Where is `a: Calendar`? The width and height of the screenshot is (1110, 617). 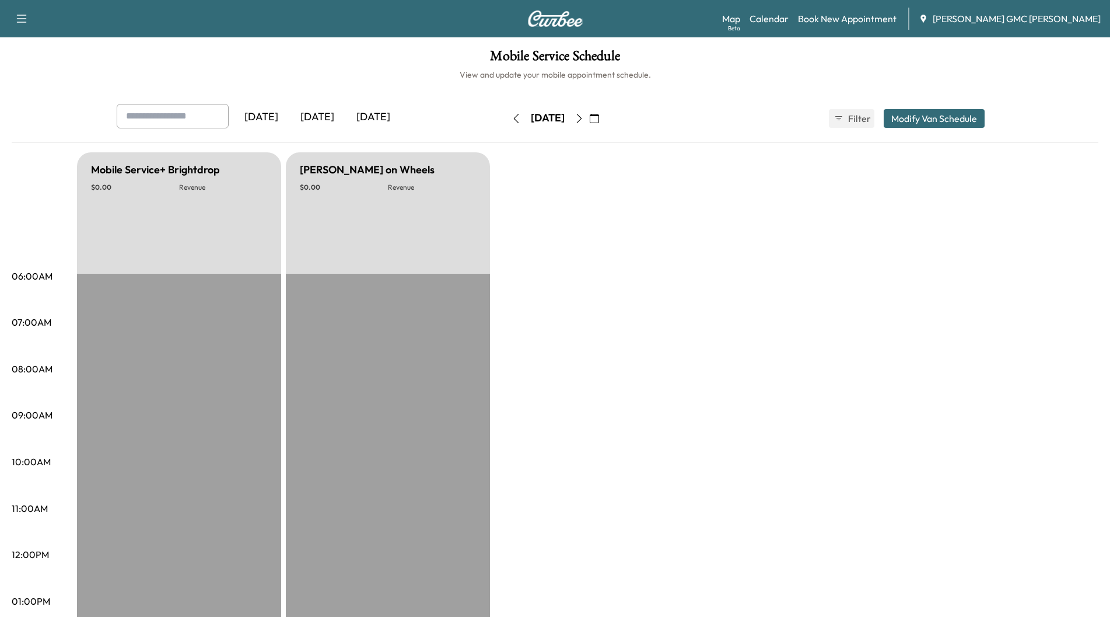
a: Calendar is located at coordinates (769, 19).